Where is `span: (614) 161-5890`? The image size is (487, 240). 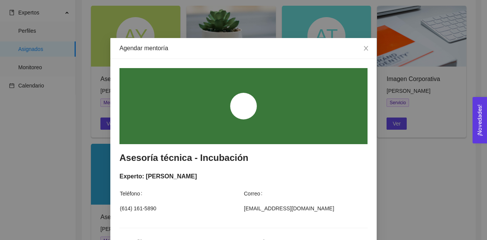
span: (614) 161-5890 is located at coordinates (181, 208).